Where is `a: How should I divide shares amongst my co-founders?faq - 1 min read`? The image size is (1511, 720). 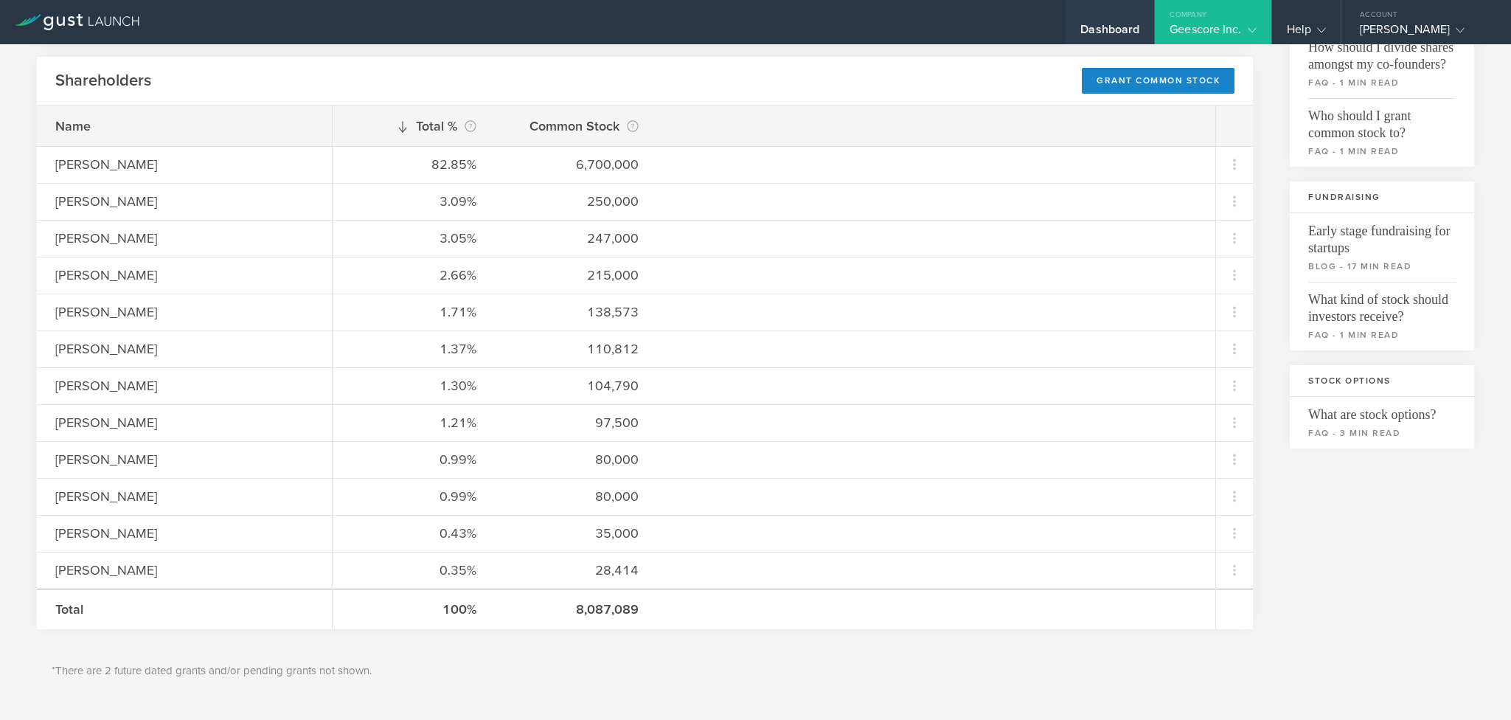 a: How should I divide shares amongst my co-founders?faq - 1 min read is located at coordinates (1382, 63).